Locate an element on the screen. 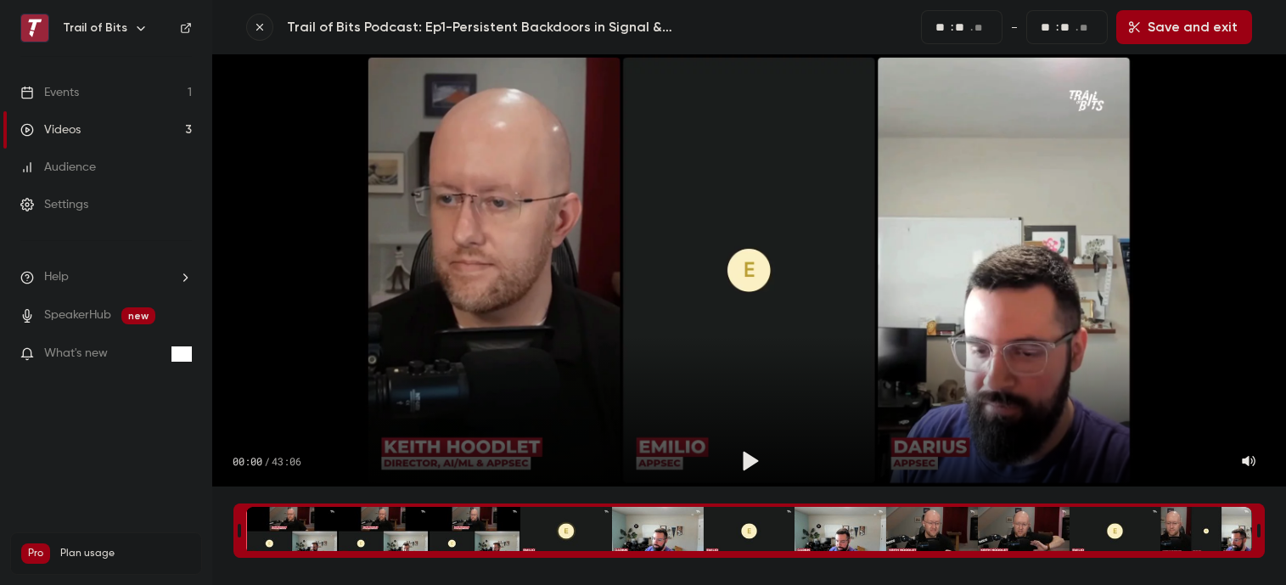 The image size is (1286, 585). div: Time range selector is located at coordinates (749, 531).